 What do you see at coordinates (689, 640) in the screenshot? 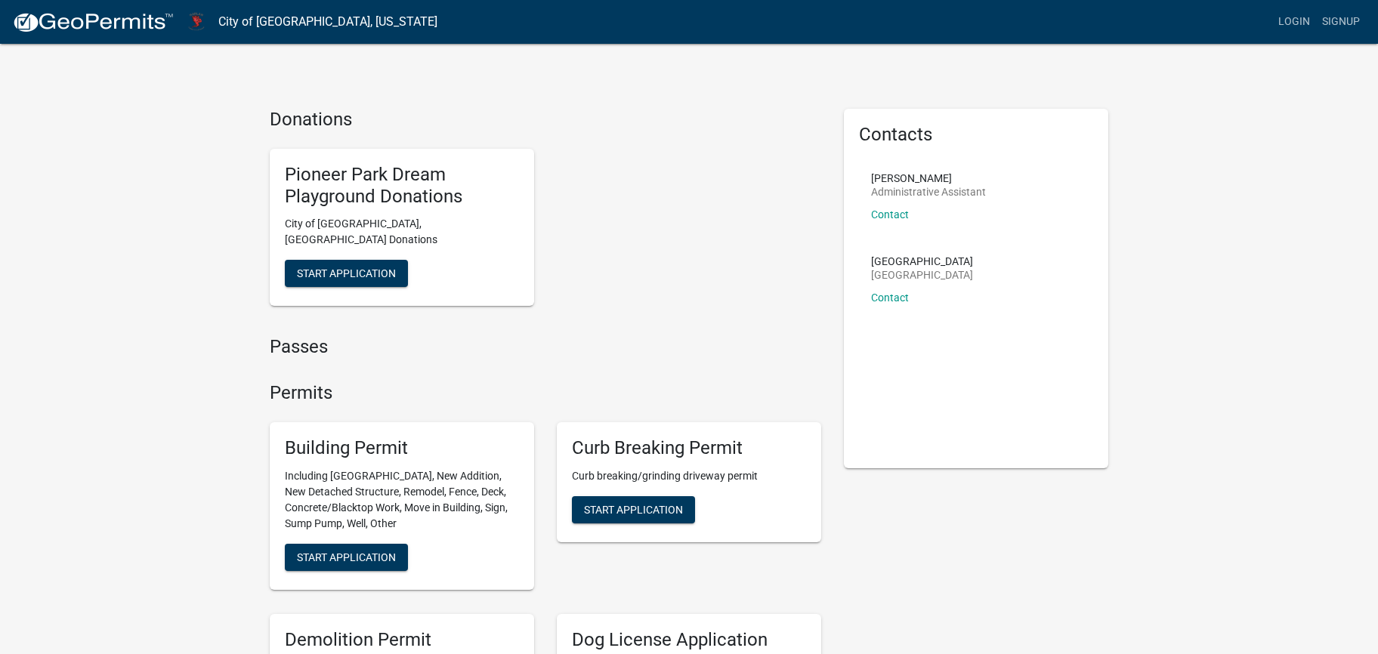
I see `h5: Dog License Application` at bounding box center [689, 640].